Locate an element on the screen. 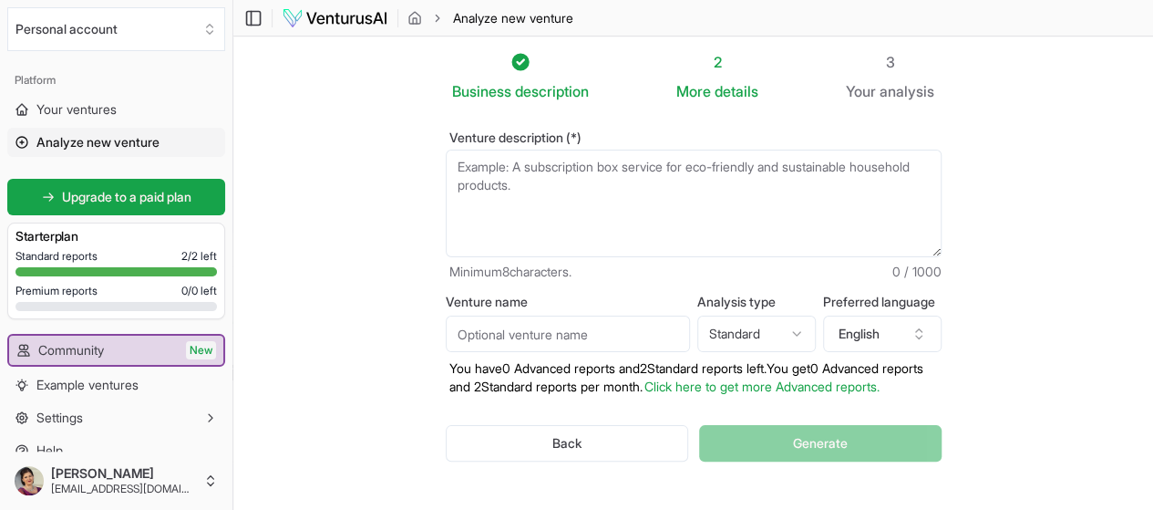 This screenshot has height=510, width=1153. span: analysis is located at coordinates (907, 91).